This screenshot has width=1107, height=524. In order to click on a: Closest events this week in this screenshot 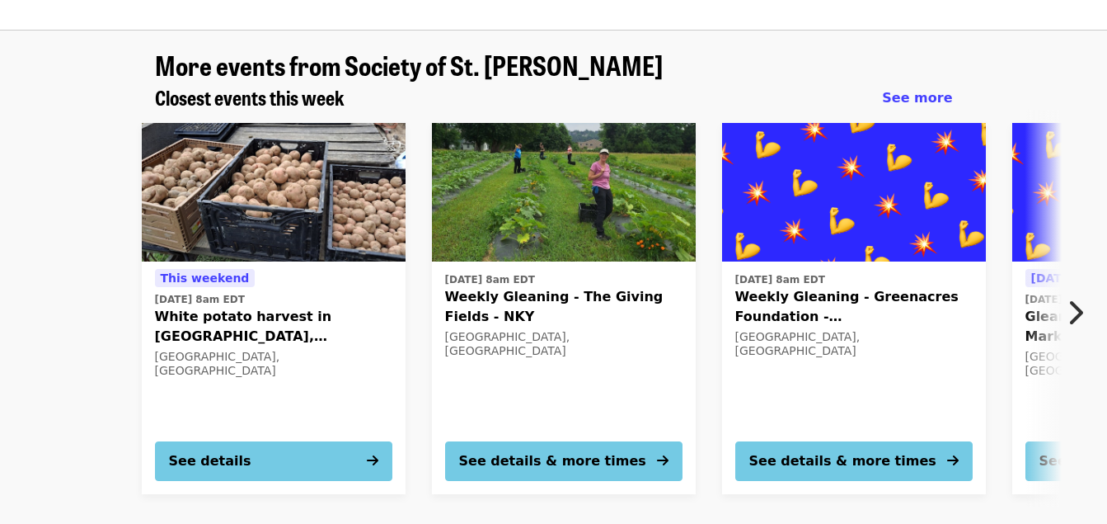, I will do `click(250, 97)`.